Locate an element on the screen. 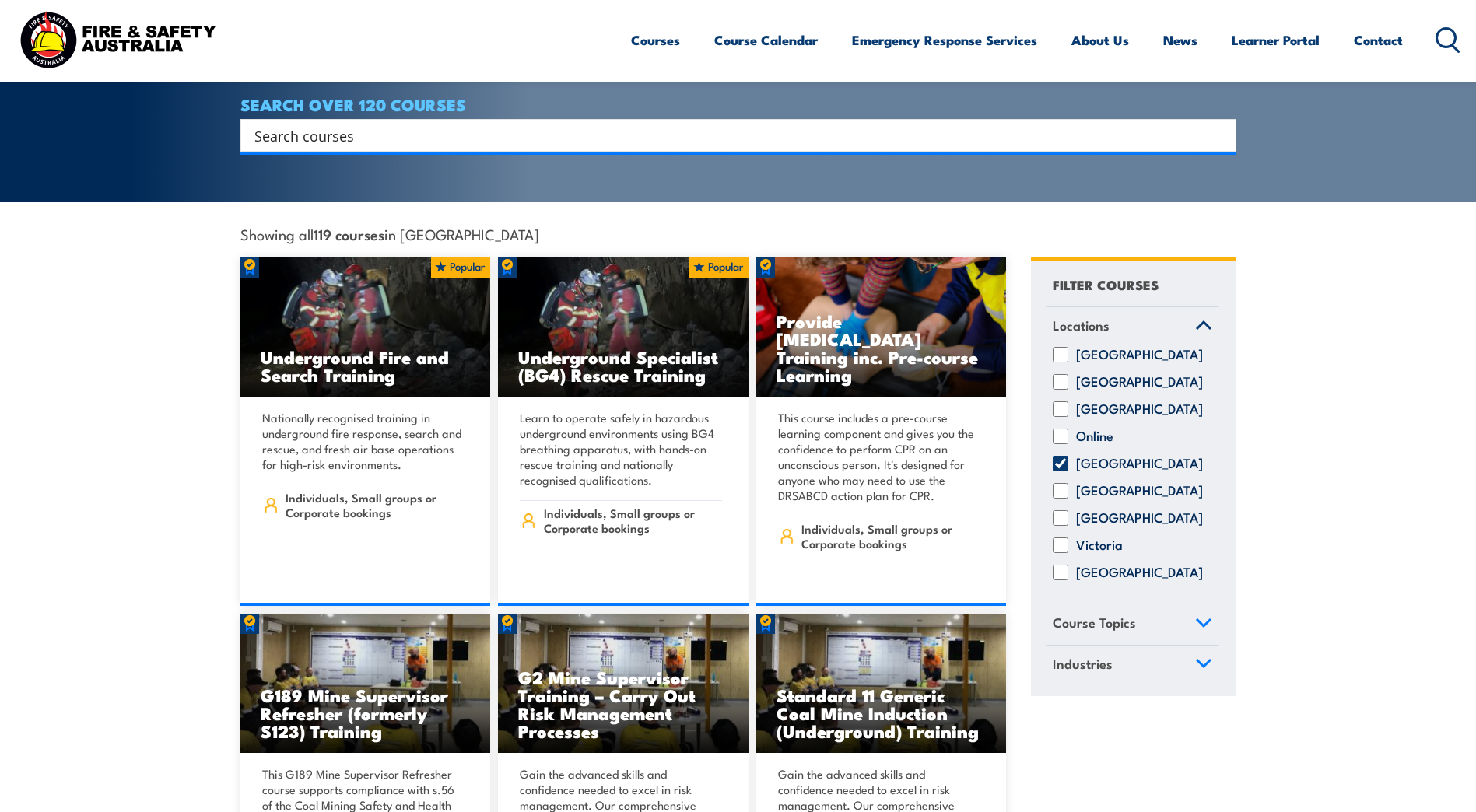  h4: FILTER COURSES is located at coordinates (1106, 284).